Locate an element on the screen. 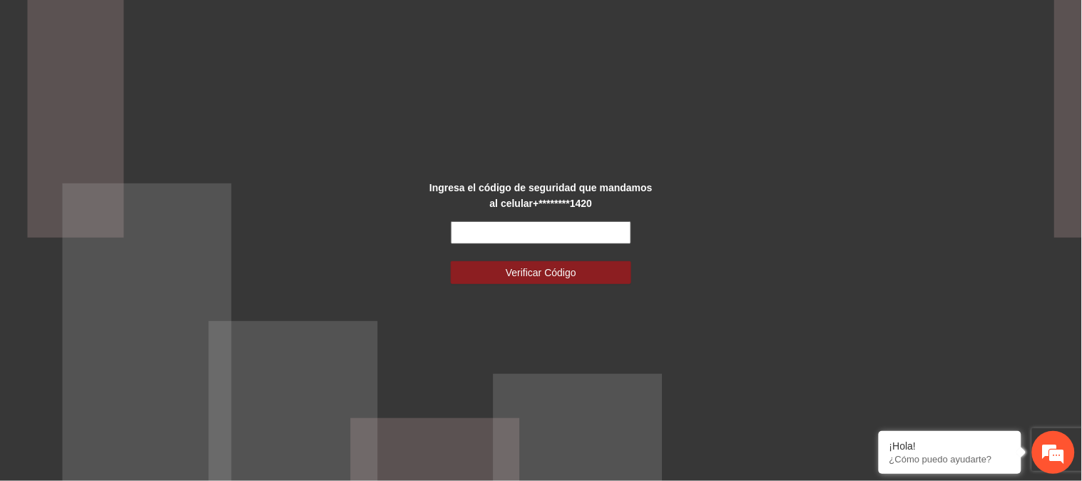 The image size is (1082, 481). span: Estamos en línea. is located at coordinates (140, 230).